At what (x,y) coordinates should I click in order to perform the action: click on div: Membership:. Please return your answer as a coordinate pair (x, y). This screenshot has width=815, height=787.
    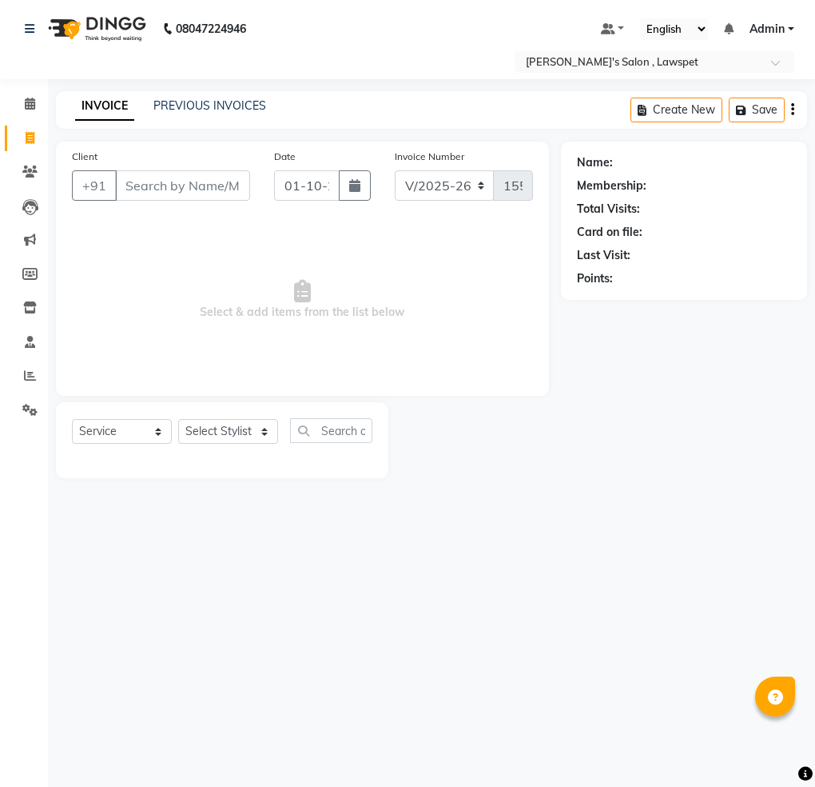
    Looking at the image, I should click on (612, 185).